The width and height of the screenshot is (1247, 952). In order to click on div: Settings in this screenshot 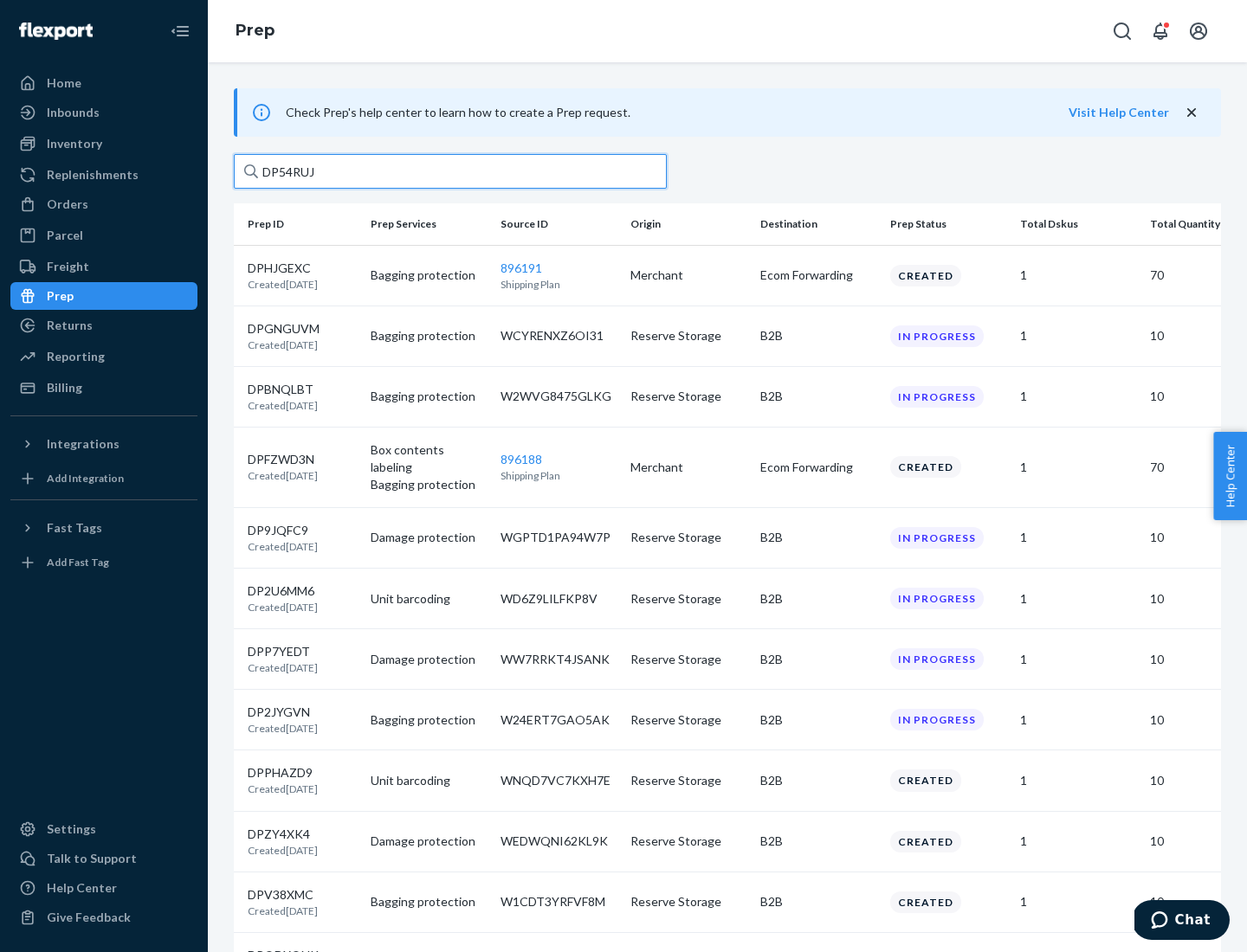, I will do `click(71, 829)`.